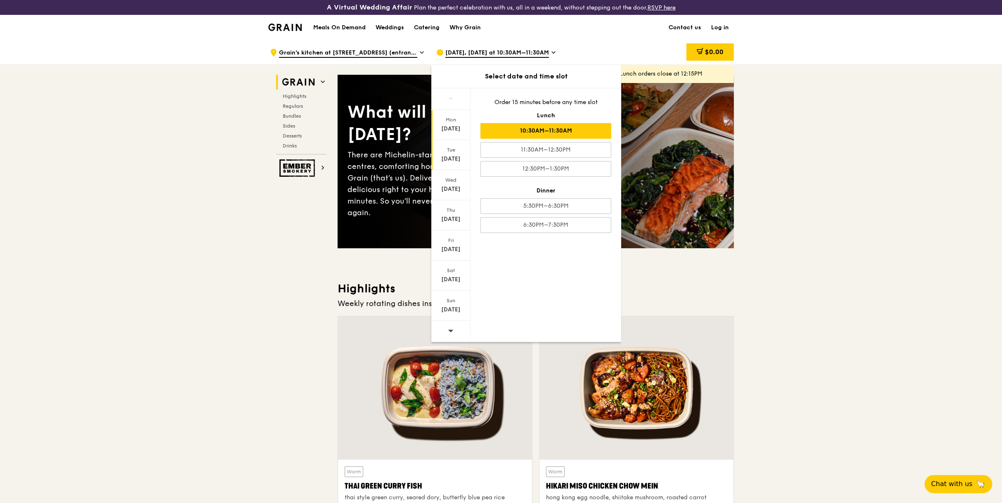 Image resolution: width=1002 pixels, height=503 pixels. Describe the element at coordinates (546, 131) in the screenshot. I see `div: 10:30AM–11:30AM` at that location.